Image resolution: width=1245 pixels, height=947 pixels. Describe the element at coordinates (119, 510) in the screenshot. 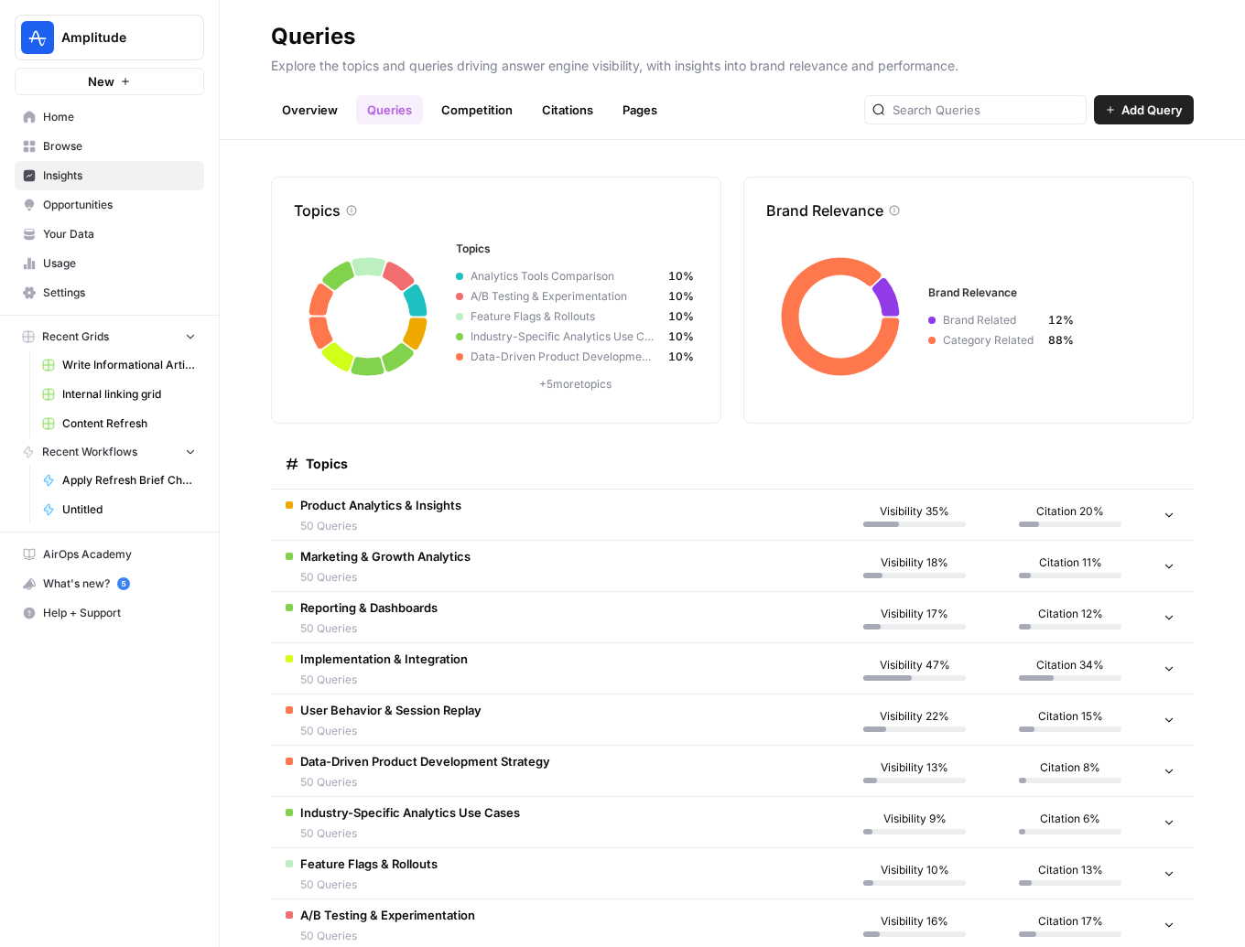

I see `a: Untitled` at that location.